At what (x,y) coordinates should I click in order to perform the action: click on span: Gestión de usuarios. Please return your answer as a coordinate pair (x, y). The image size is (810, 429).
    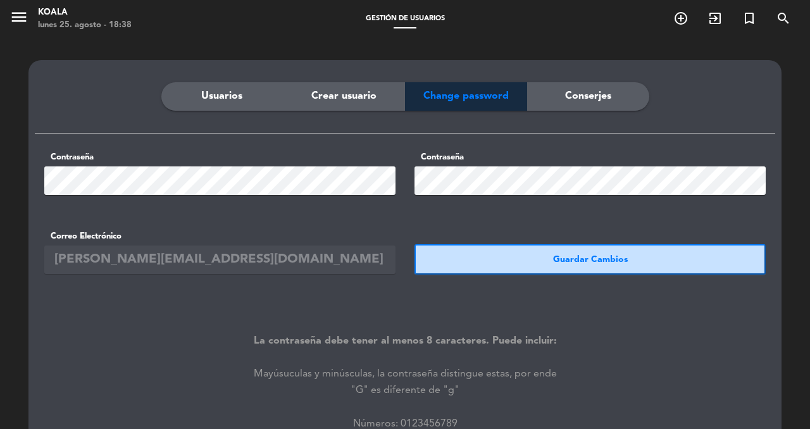
    Looking at the image, I should click on (405, 18).